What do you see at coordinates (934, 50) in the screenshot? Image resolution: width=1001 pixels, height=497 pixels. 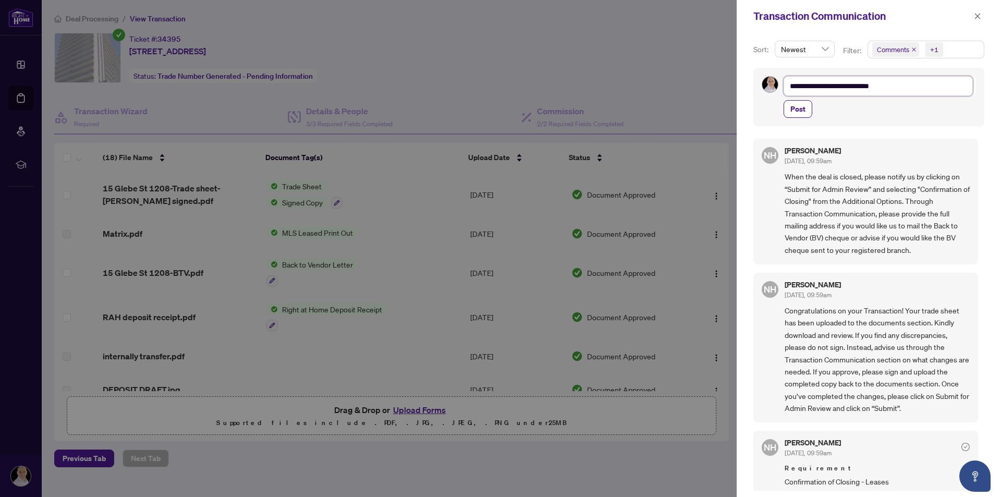 I see `div: +1` at bounding box center [934, 50].